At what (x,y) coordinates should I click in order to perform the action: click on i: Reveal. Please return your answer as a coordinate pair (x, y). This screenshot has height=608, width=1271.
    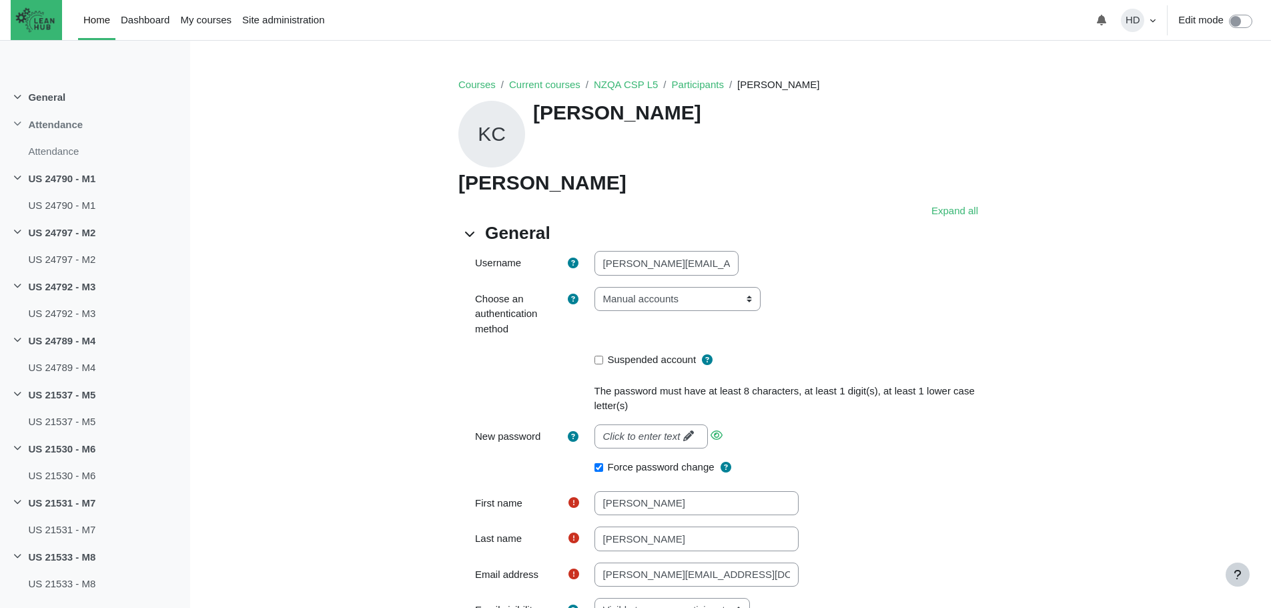
    Looking at the image, I should click on (716, 435).